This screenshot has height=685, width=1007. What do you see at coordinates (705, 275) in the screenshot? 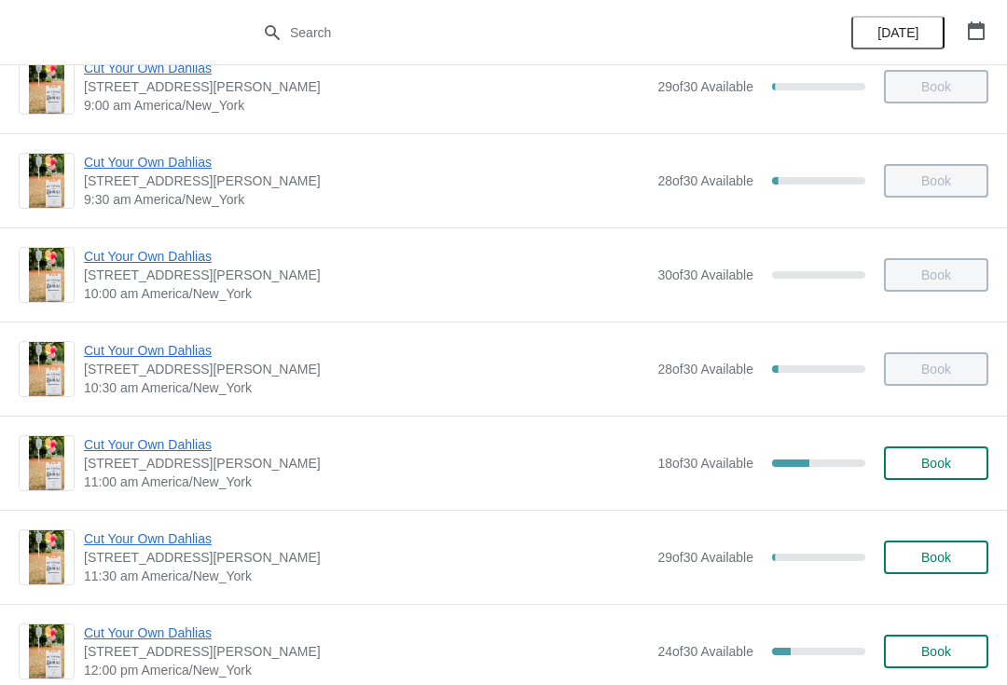
I see `span: 30 of 30 Available` at bounding box center [705, 275].